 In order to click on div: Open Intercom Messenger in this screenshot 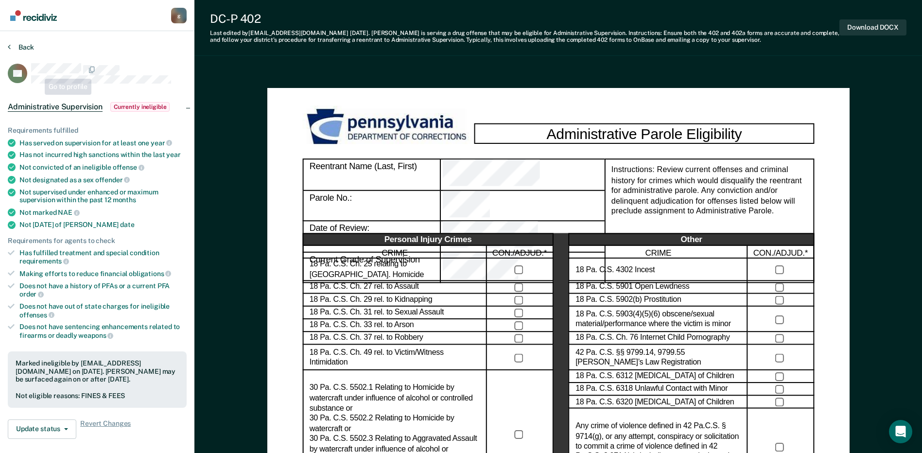, I will do `click(901, 432)`.